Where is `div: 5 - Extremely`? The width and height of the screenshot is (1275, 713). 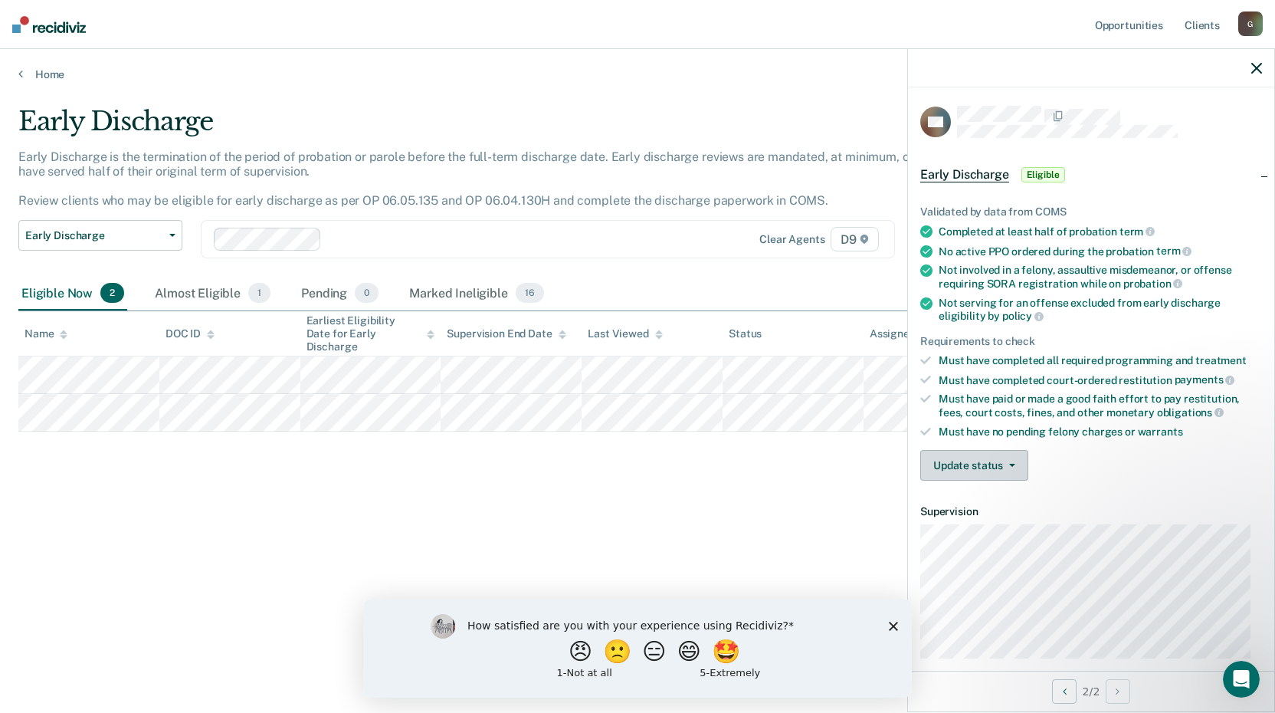 div: 5 - Extremely is located at coordinates (408, 74).